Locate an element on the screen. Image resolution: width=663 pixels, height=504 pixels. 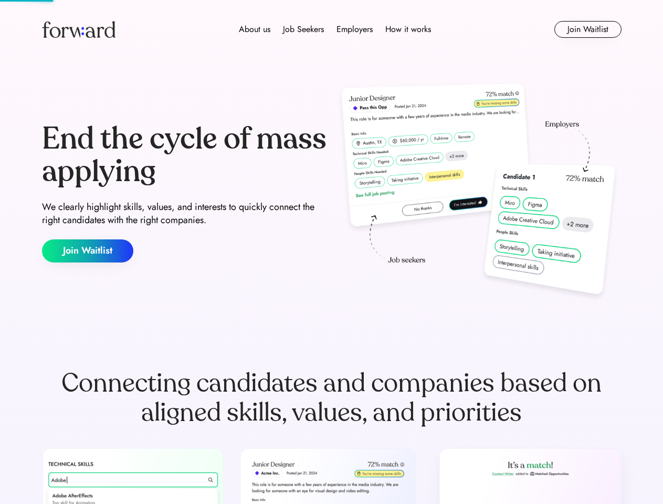
img: hero-image.png is located at coordinates (478, 193).